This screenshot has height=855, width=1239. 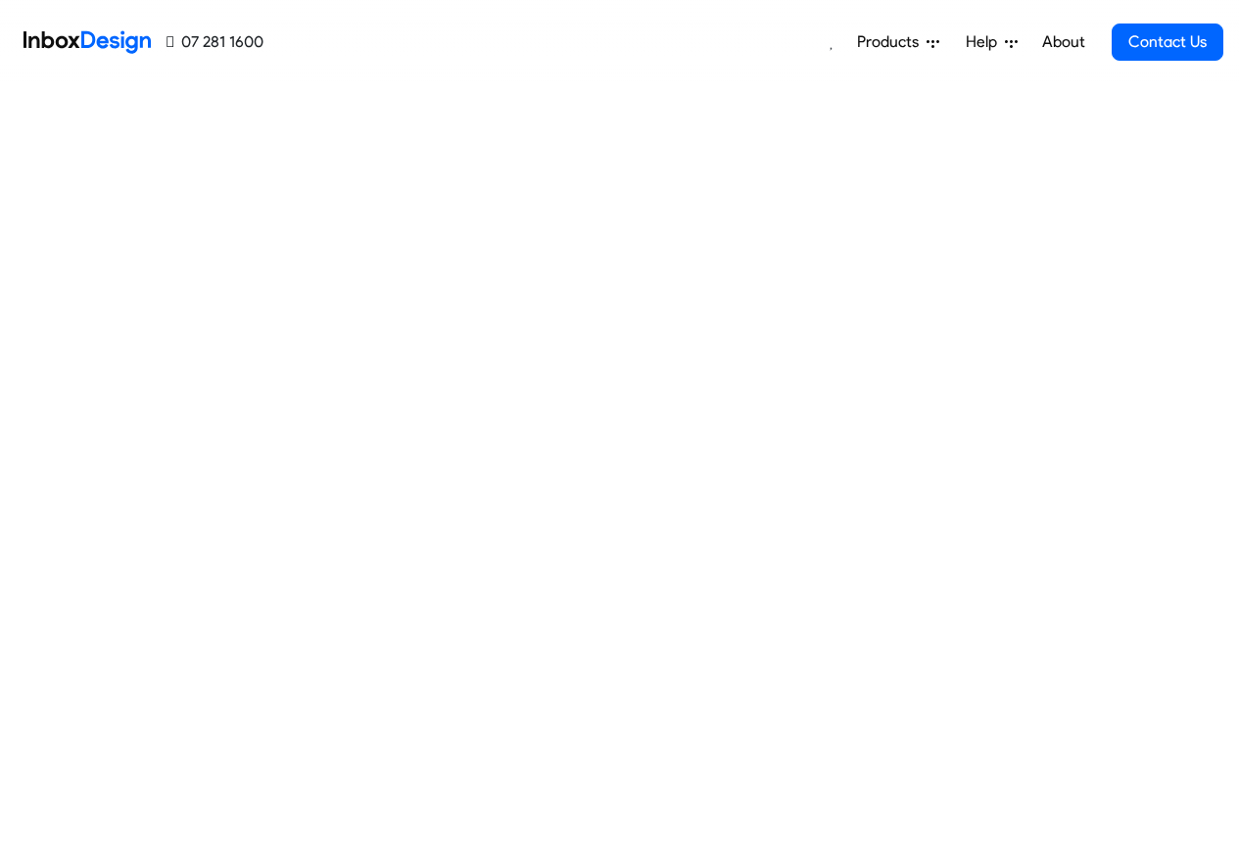 What do you see at coordinates (891, 42) in the screenshot?
I see `span: Products` at bounding box center [891, 42].